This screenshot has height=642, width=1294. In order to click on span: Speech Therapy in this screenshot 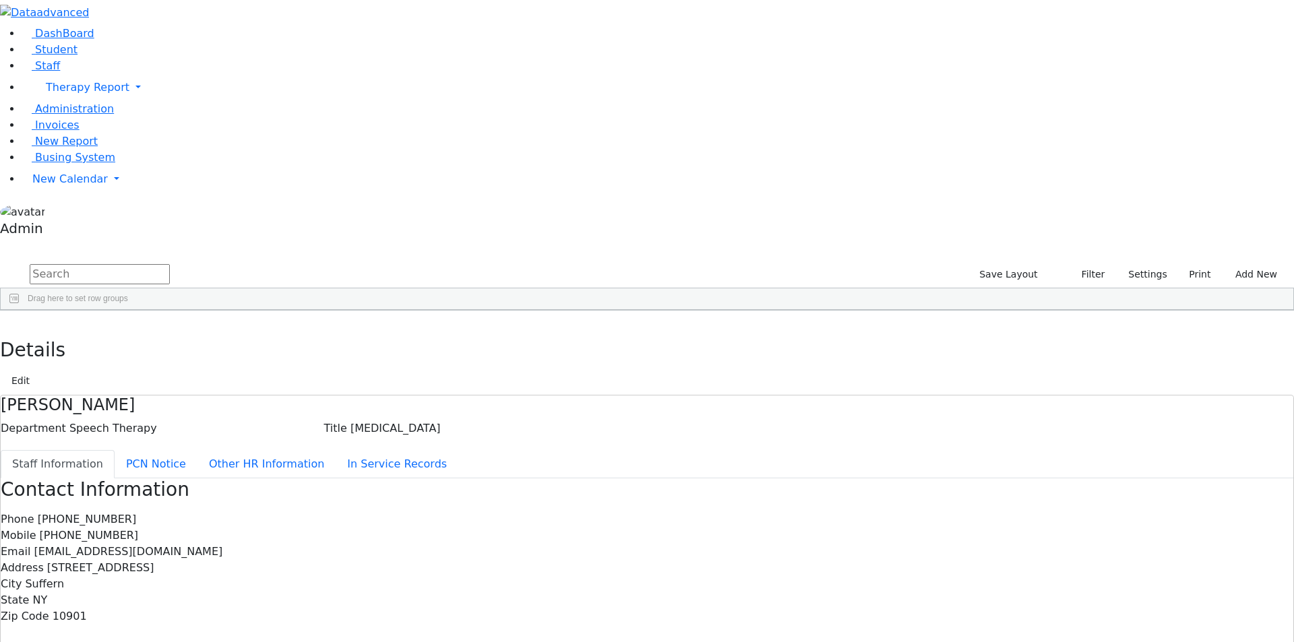, I will do `click(113, 428)`.